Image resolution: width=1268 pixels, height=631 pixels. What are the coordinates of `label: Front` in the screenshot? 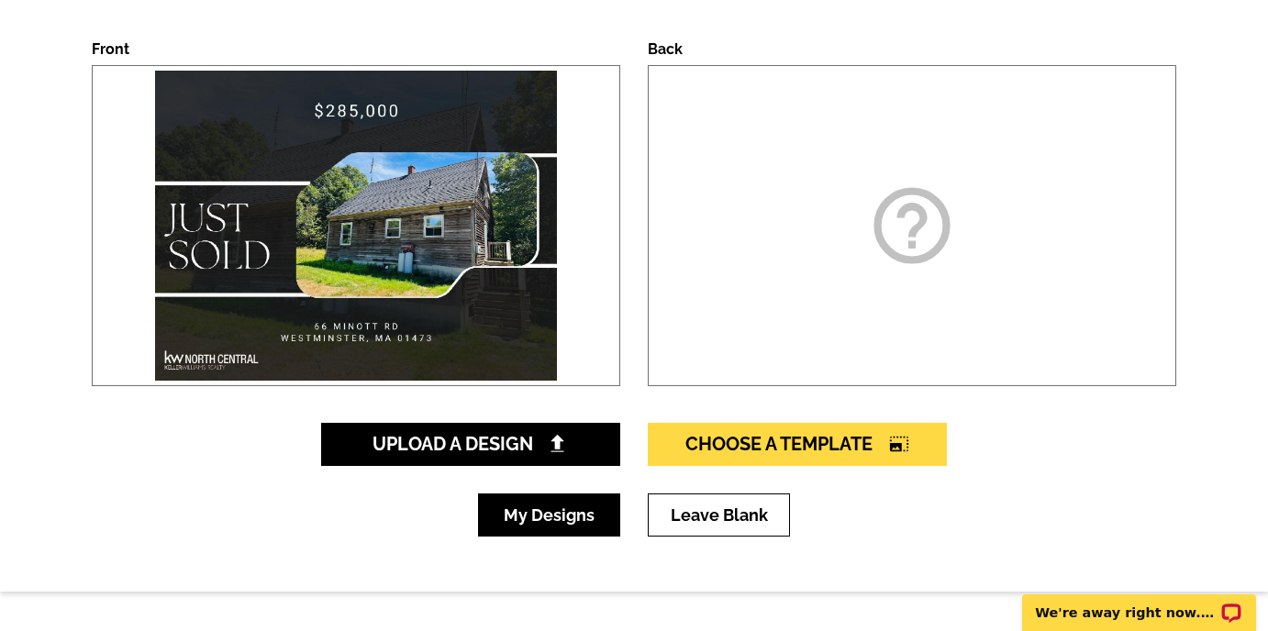 It's located at (110, 49).